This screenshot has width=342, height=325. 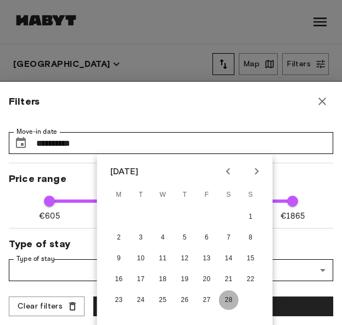 I want to click on button: 24, so click(x=141, y=301).